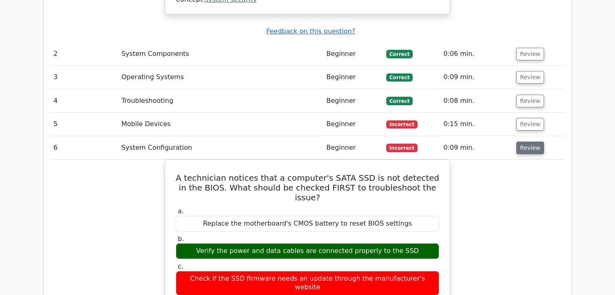 The image size is (615, 295). I want to click on a: Feedback on this question?, so click(311, 31).